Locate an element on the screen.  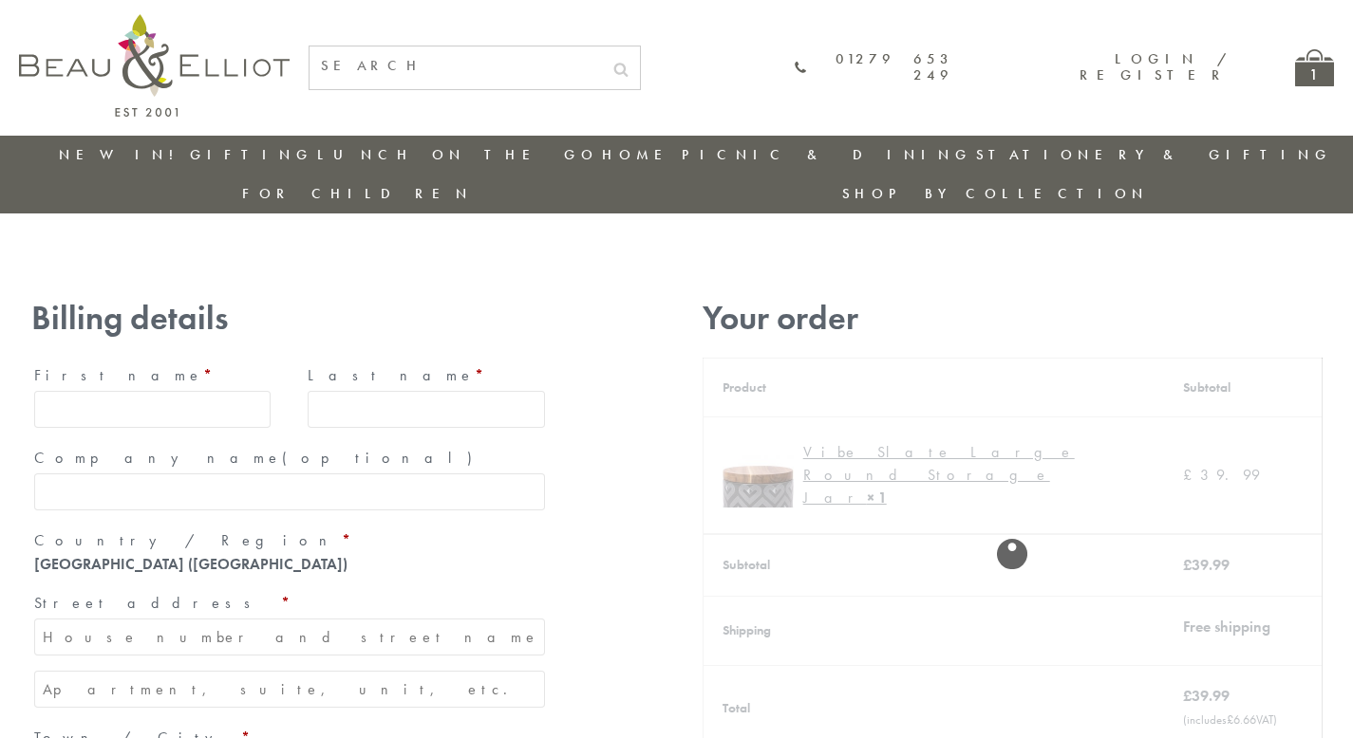
label: Country / Region is located at coordinates (290, 541).